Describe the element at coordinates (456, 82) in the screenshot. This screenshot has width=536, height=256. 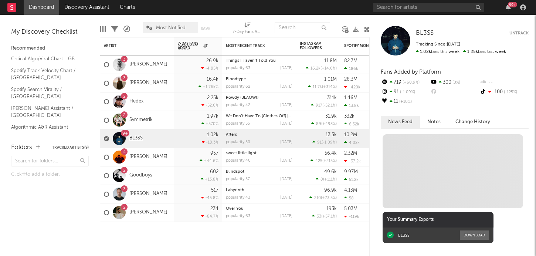
I see `span: 0 %` at that location.